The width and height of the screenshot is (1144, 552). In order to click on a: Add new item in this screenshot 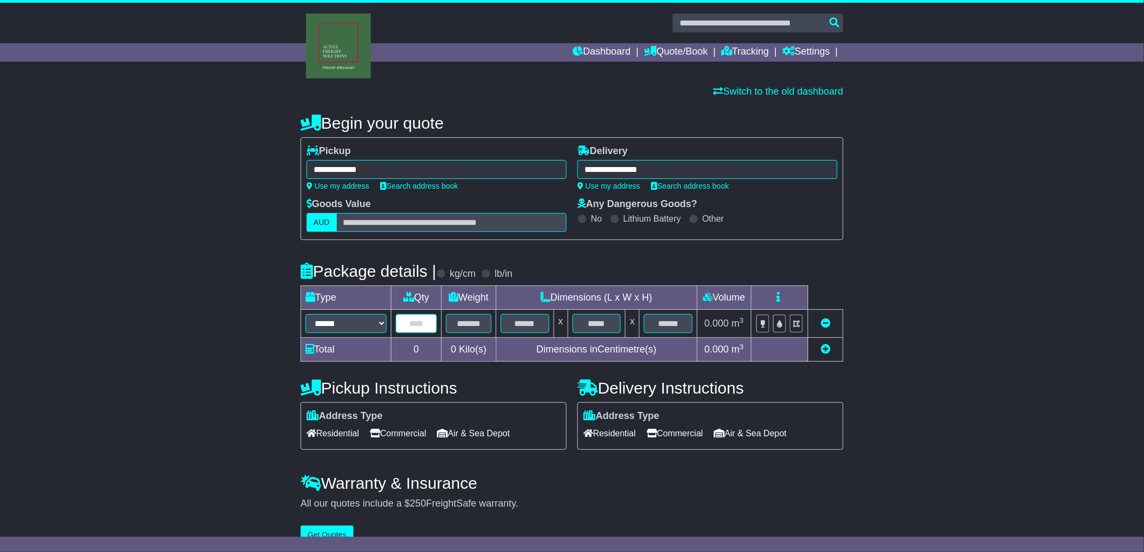, I will do `click(825, 349)`.